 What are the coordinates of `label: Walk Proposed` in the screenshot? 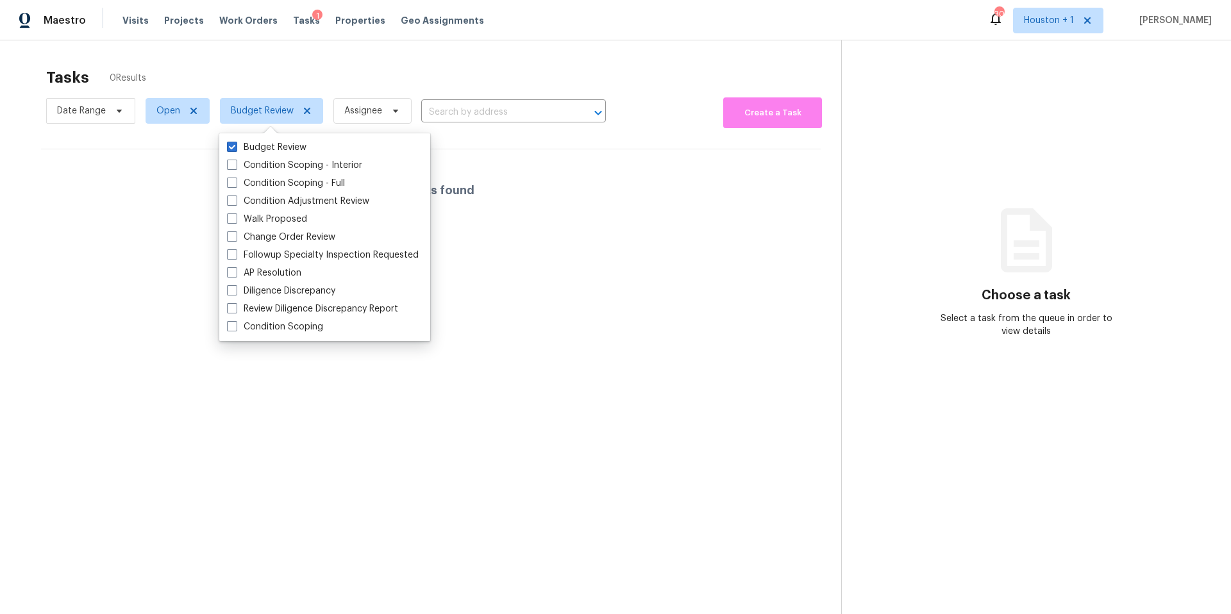 It's located at (267, 219).